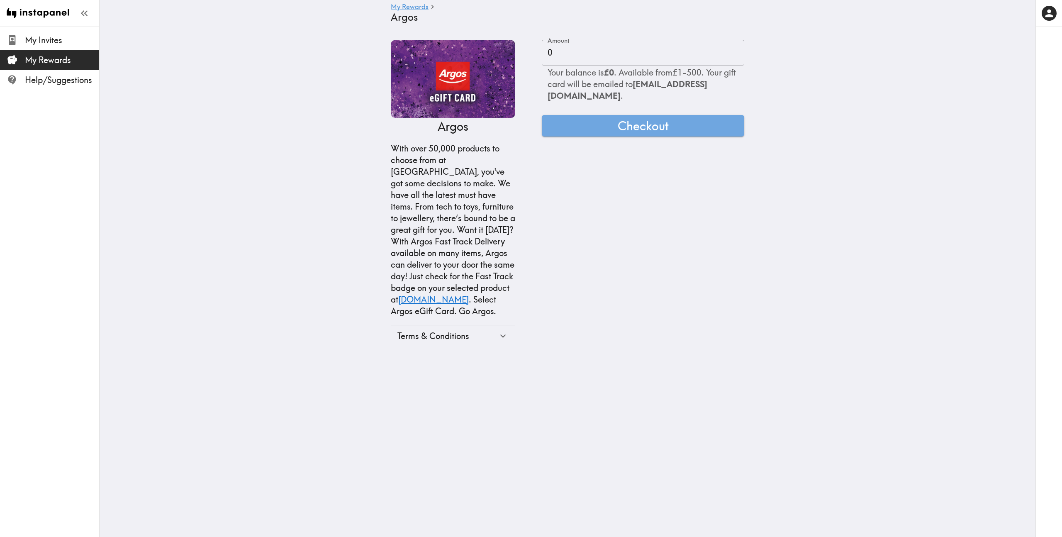 This screenshot has width=1062, height=537. I want to click on span: Checkout, so click(643, 126).